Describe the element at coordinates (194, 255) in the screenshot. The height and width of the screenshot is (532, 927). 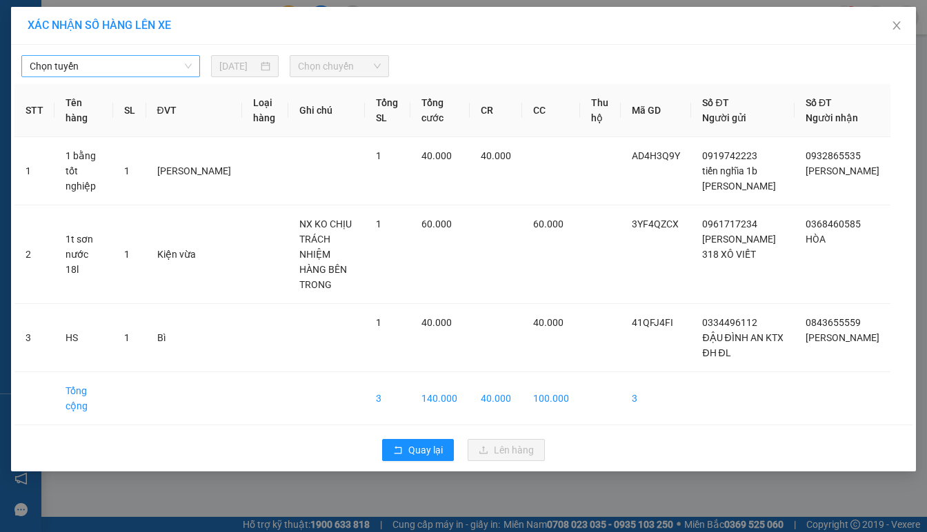
I see `td: Kiện vừa` at that location.